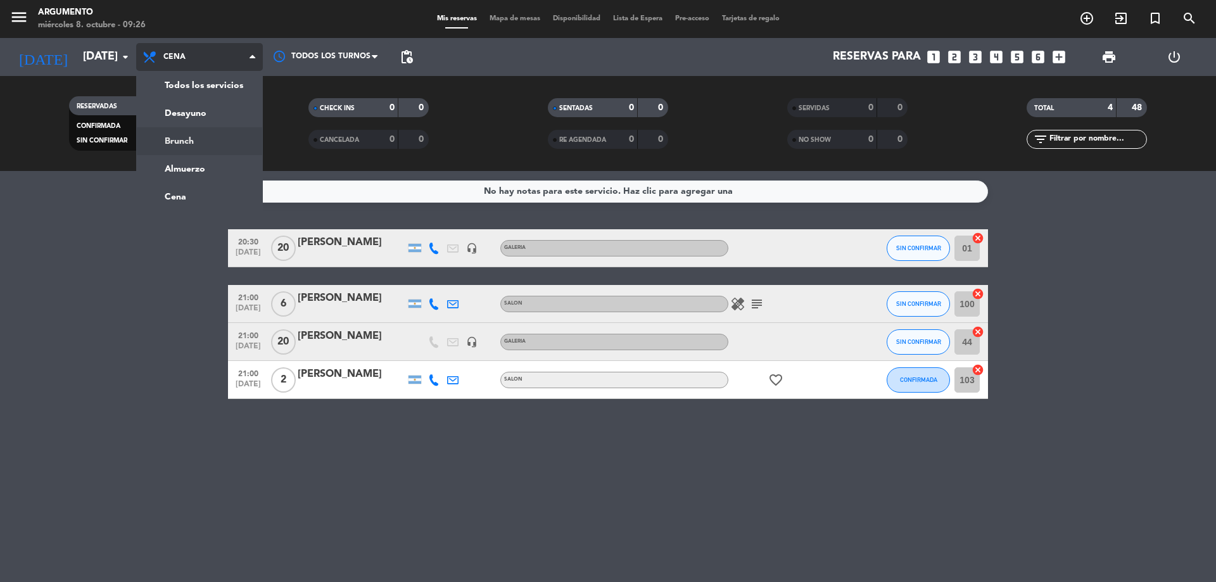 The image size is (1216, 582). Describe the element at coordinates (283, 380) in the screenshot. I see `span: 2` at that location.